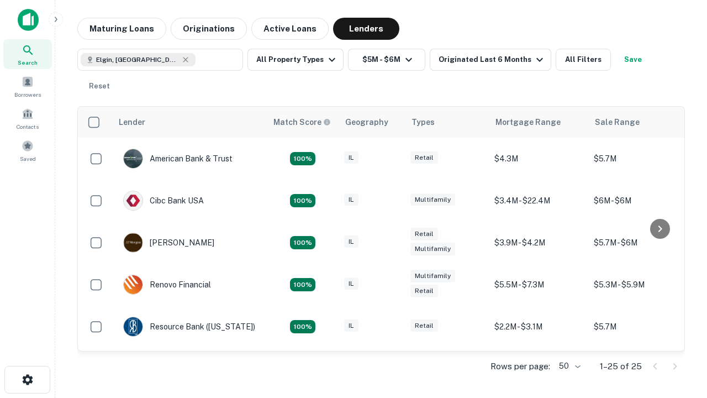 Image resolution: width=707 pixels, height=398 pixels. I want to click on th: Geography, so click(372, 122).